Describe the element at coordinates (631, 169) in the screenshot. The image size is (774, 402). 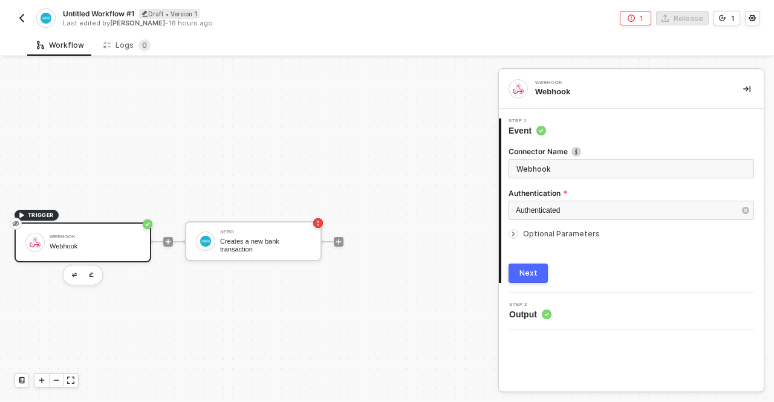
I see `input: Enter description` at that location.